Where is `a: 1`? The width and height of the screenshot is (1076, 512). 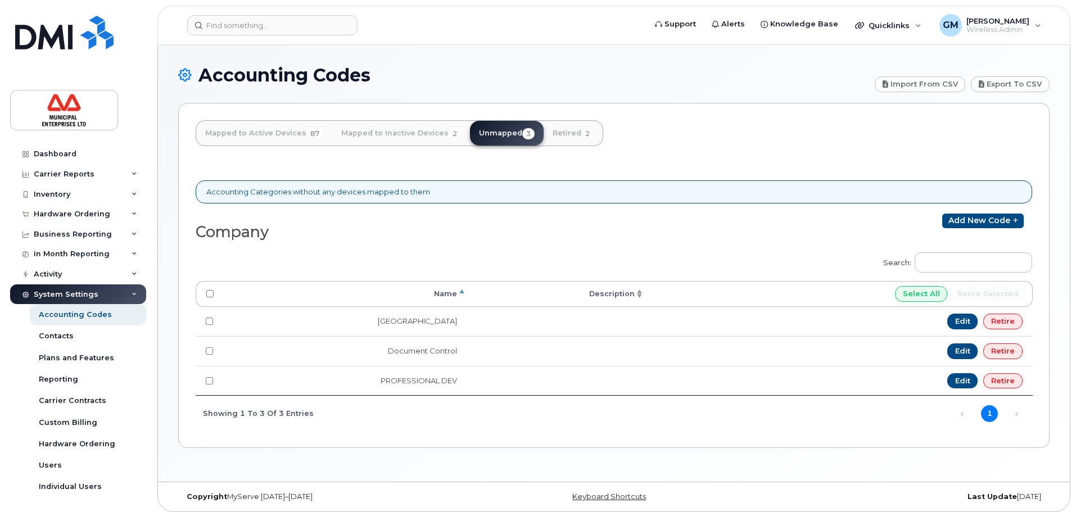 a: 1 is located at coordinates (989, 414).